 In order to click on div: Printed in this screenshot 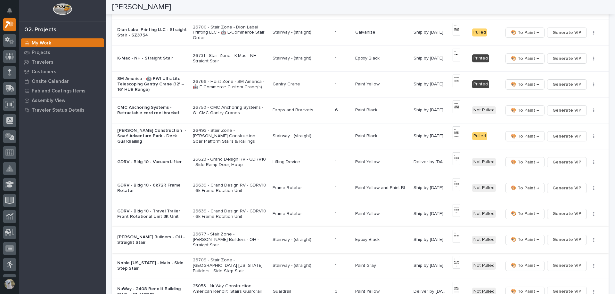, I will do `click(480, 84)`.